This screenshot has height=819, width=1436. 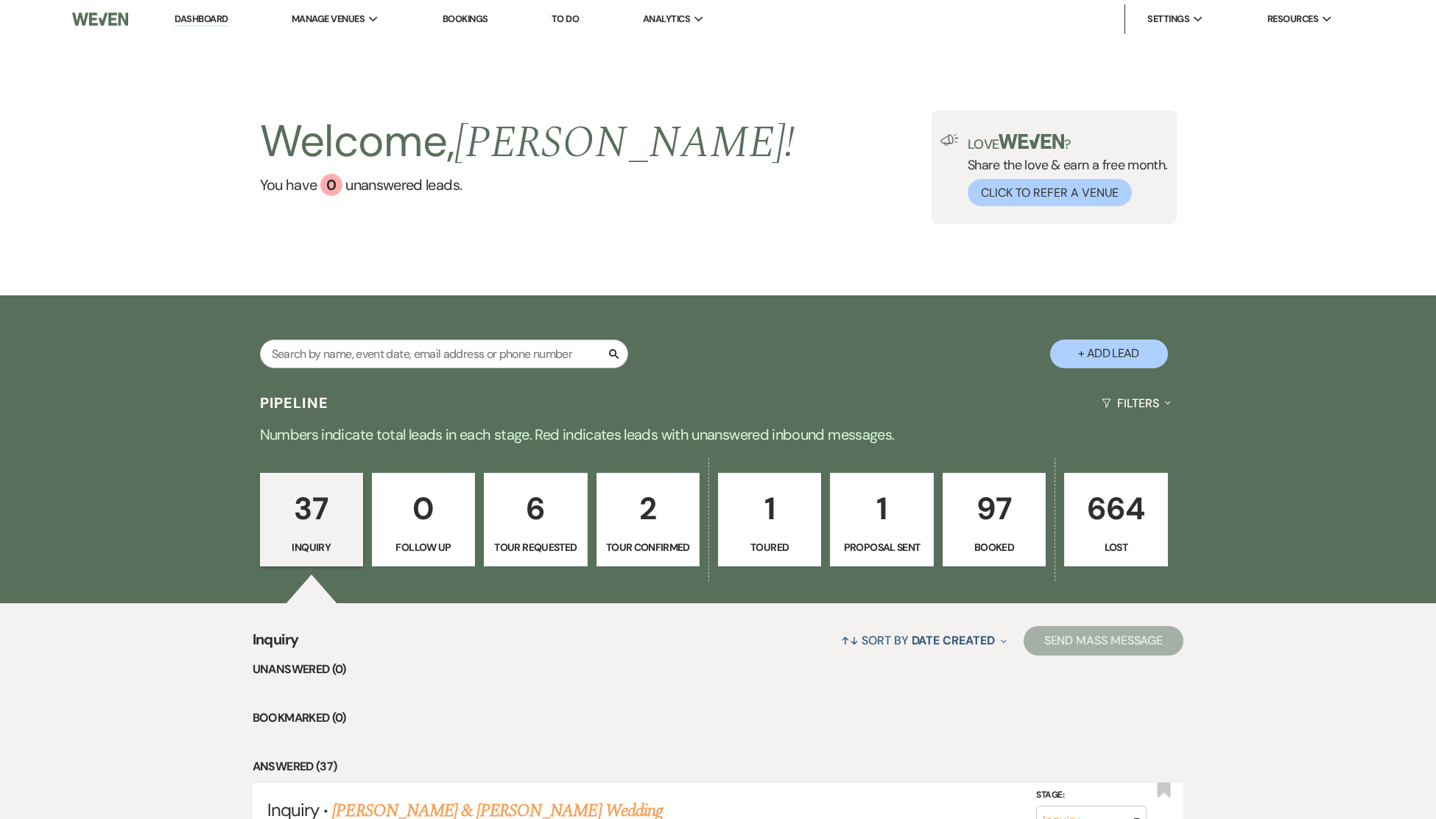 I want to click on button: Filters, so click(x=1135, y=403).